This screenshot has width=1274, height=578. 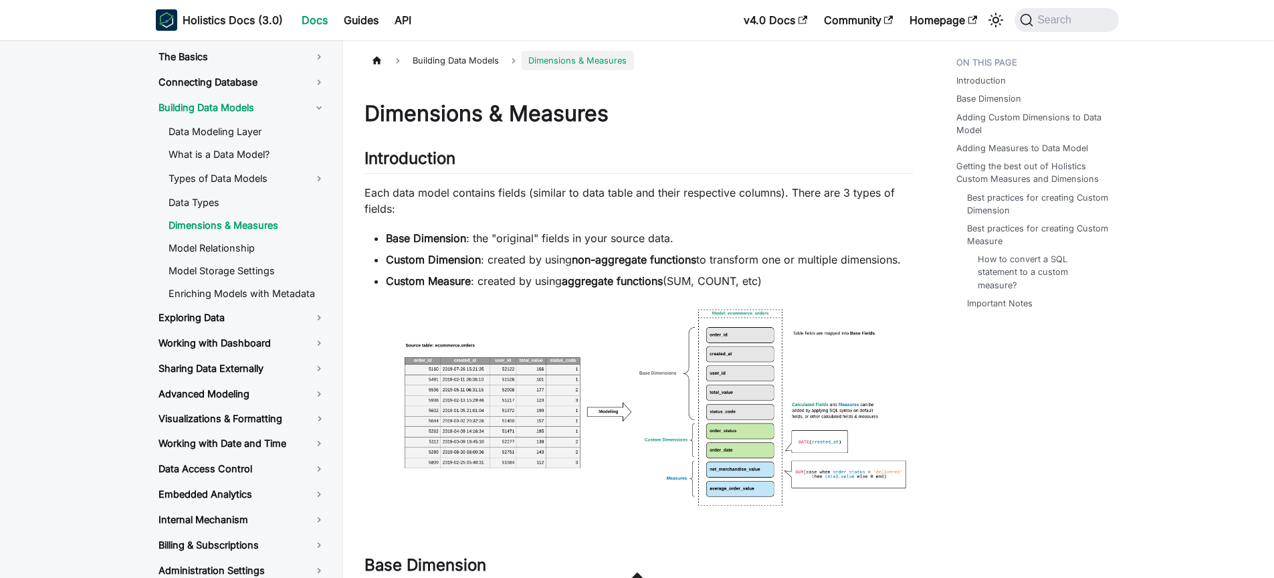 What do you see at coordinates (775, 20) in the screenshot?
I see `a: v4.0 Docs` at bounding box center [775, 20].